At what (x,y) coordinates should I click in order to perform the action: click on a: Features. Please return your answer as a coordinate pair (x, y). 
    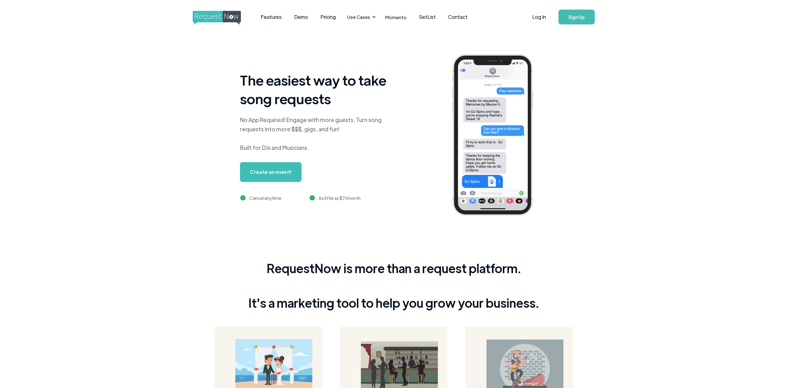
    Looking at the image, I should click on (271, 17).